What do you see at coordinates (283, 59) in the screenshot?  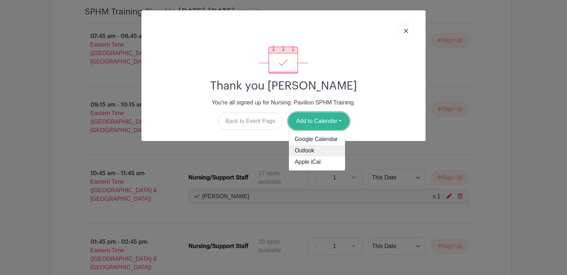 I see `img: signup_complete-c468d5dda3e2740ee63a24cb0ba0d3ce5d8a4ecd24259e683200fb1569d990c8.svg` at bounding box center [283, 59].